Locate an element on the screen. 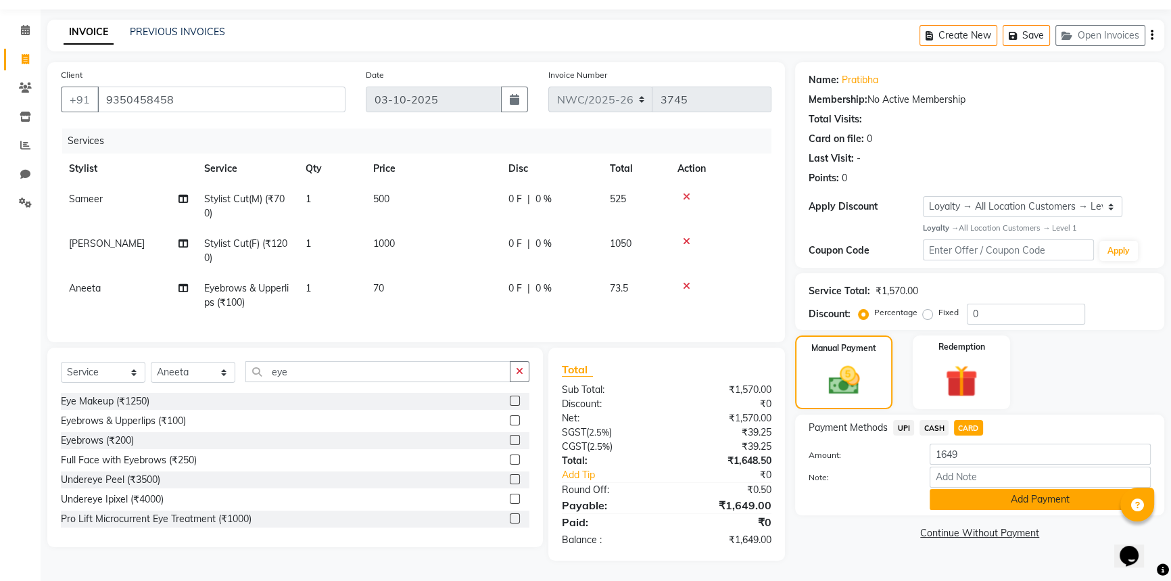 The width and height of the screenshot is (1171, 581). th: Action is located at coordinates (720, 168).